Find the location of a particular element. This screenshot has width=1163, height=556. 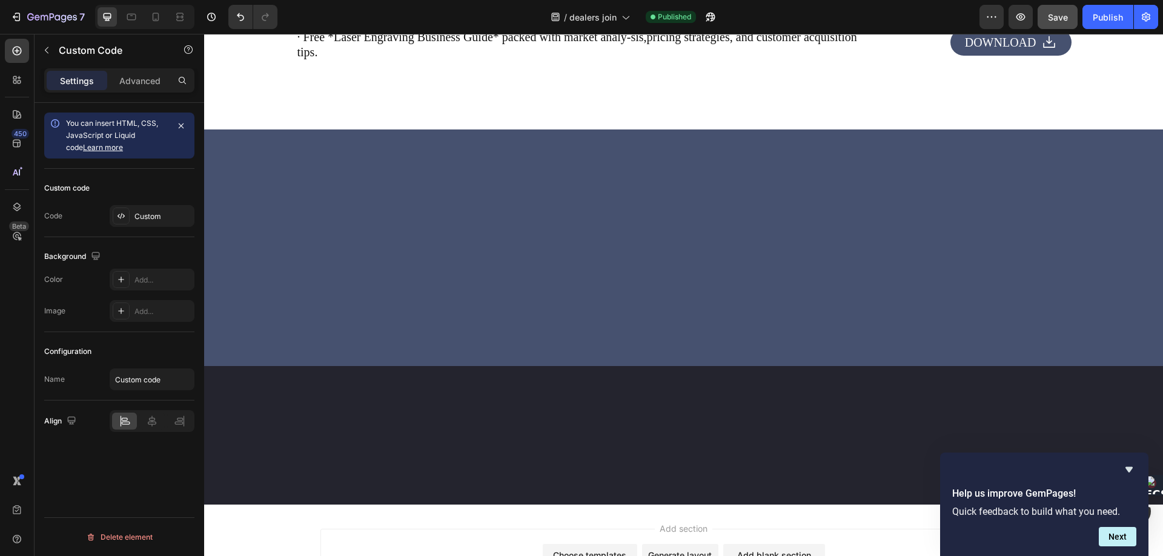

div: Add blank section is located at coordinates (570, 521).